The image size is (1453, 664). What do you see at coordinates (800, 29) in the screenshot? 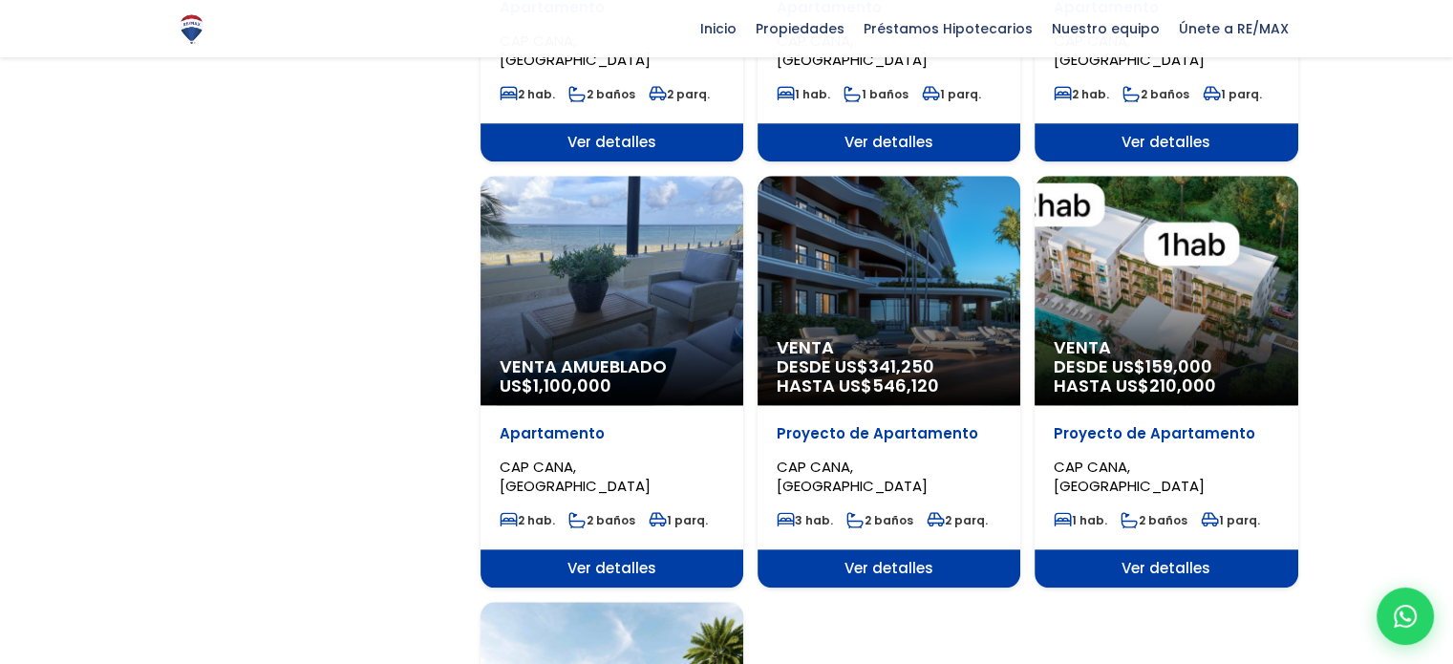
I see `span: Propiedades` at bounding box center [800, 29].